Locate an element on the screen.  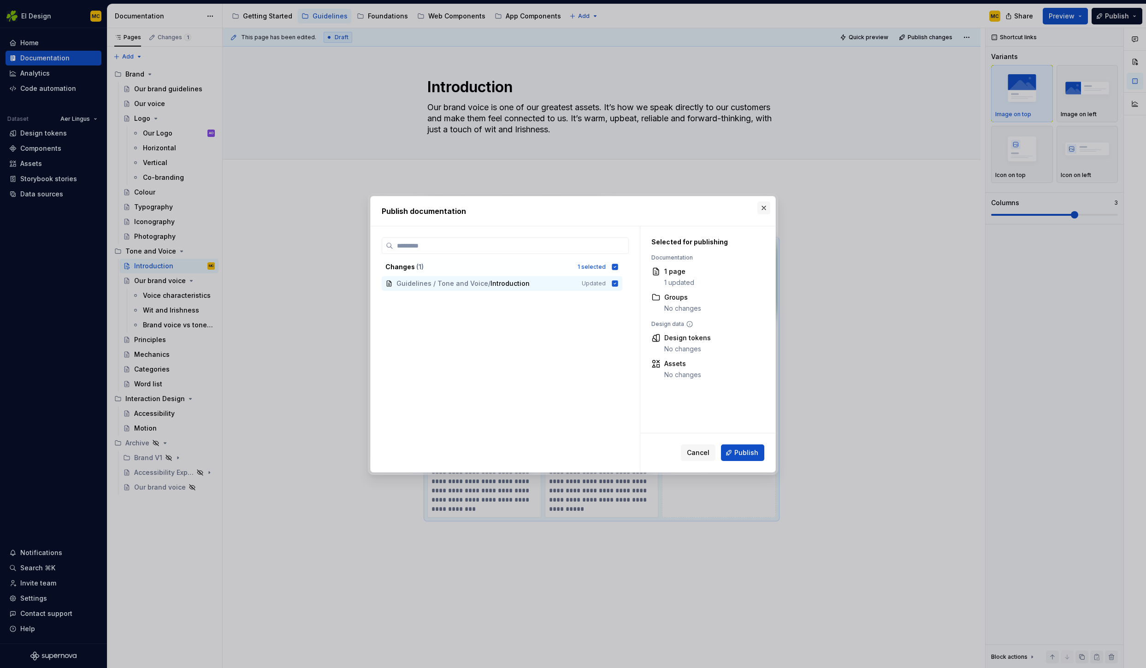
div: Selected for publishing is located at coordinates (705, 242).